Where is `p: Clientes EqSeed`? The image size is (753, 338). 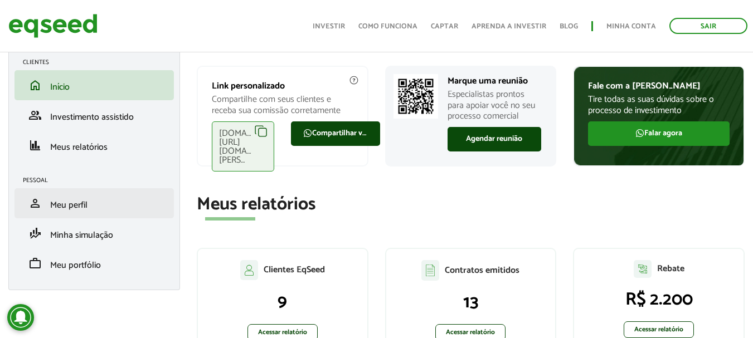 p: Clientes EqSeed is located at coordinates (294, 270).